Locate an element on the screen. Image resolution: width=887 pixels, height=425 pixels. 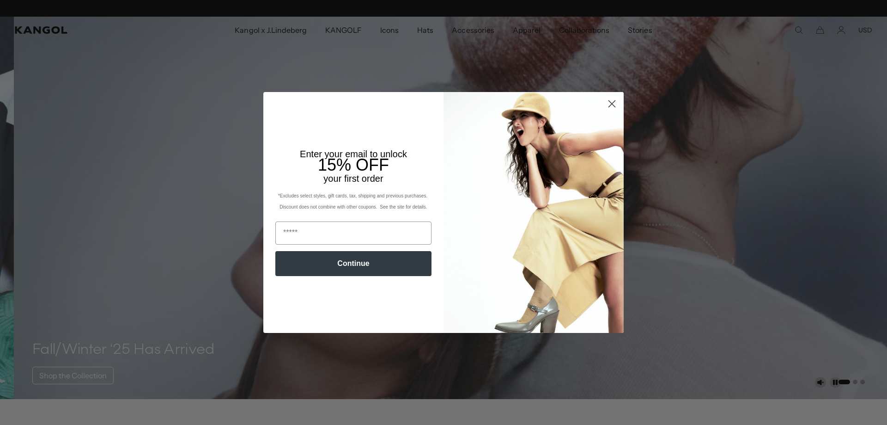
span: your first order is located at coordinates (353, 178).